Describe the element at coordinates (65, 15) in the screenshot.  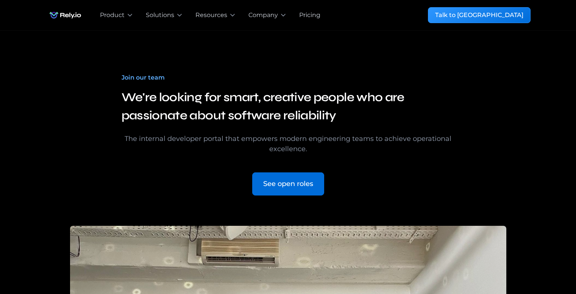
I see `img: Rely.io logo` at that location.